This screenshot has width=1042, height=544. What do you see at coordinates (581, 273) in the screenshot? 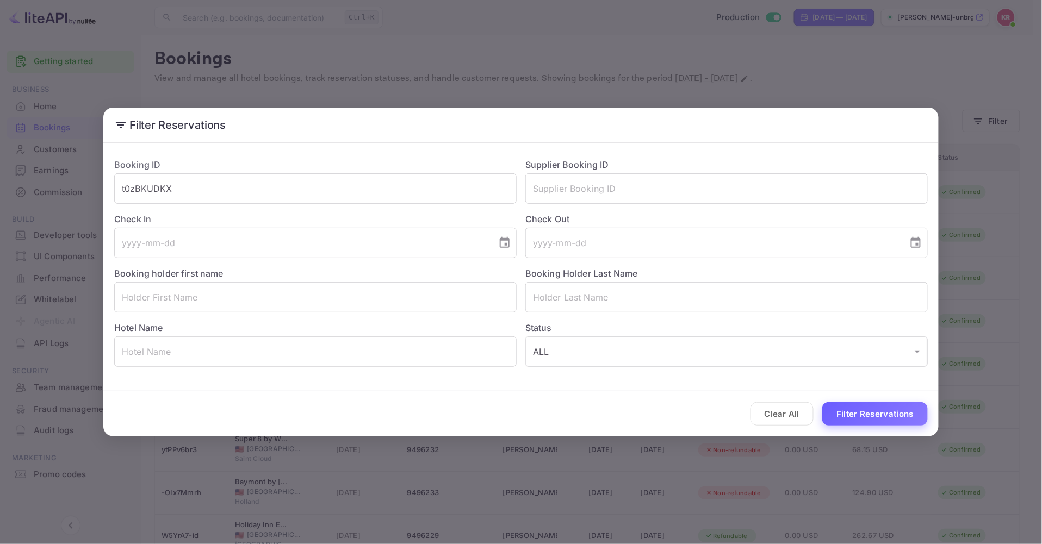
I see `label: Booking Holder Last Name` at bounding box center [581, 273].